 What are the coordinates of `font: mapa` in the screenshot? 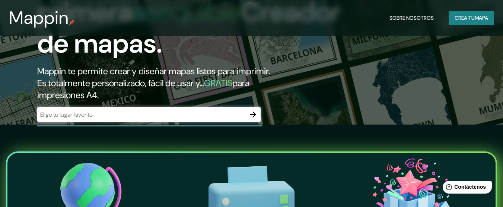 It's located at (482, 18).